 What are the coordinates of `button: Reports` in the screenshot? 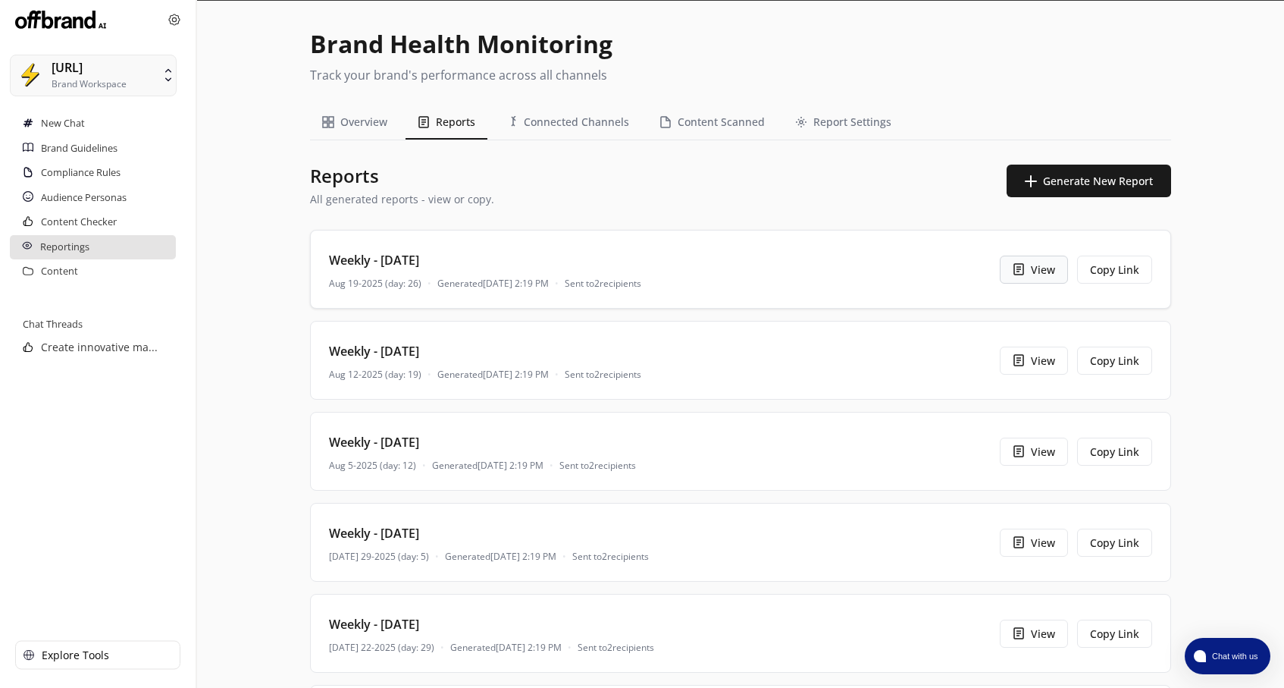 It's located at (446, 122).